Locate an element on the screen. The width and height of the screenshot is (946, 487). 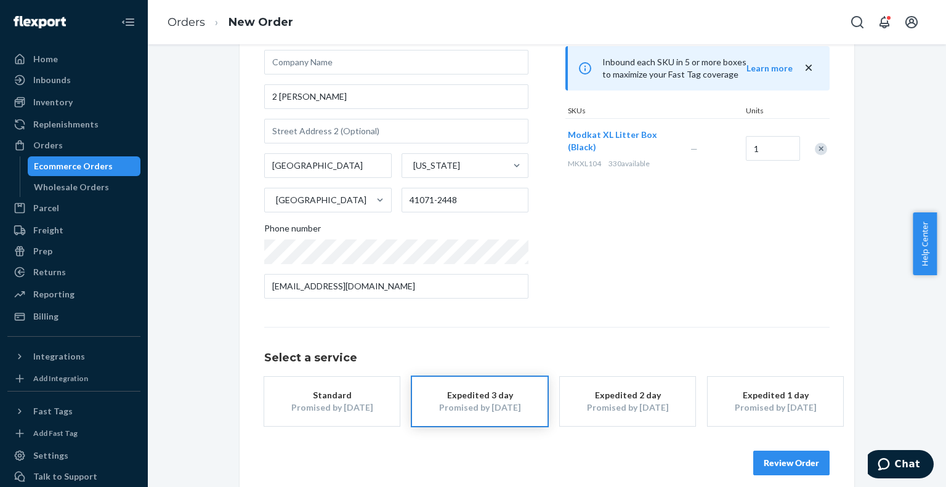
a: Replenishments is located at coordinates (74, 124).